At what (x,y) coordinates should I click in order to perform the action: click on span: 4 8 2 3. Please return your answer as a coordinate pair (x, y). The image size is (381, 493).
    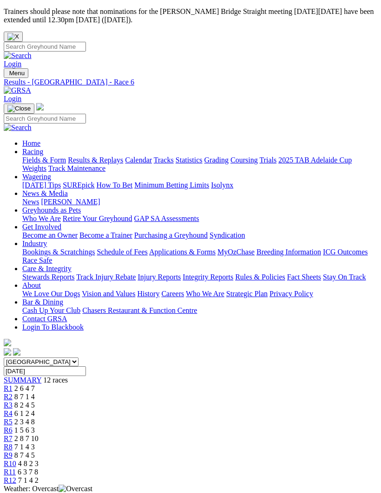
    Looking at the image, I should click on (28, 463).